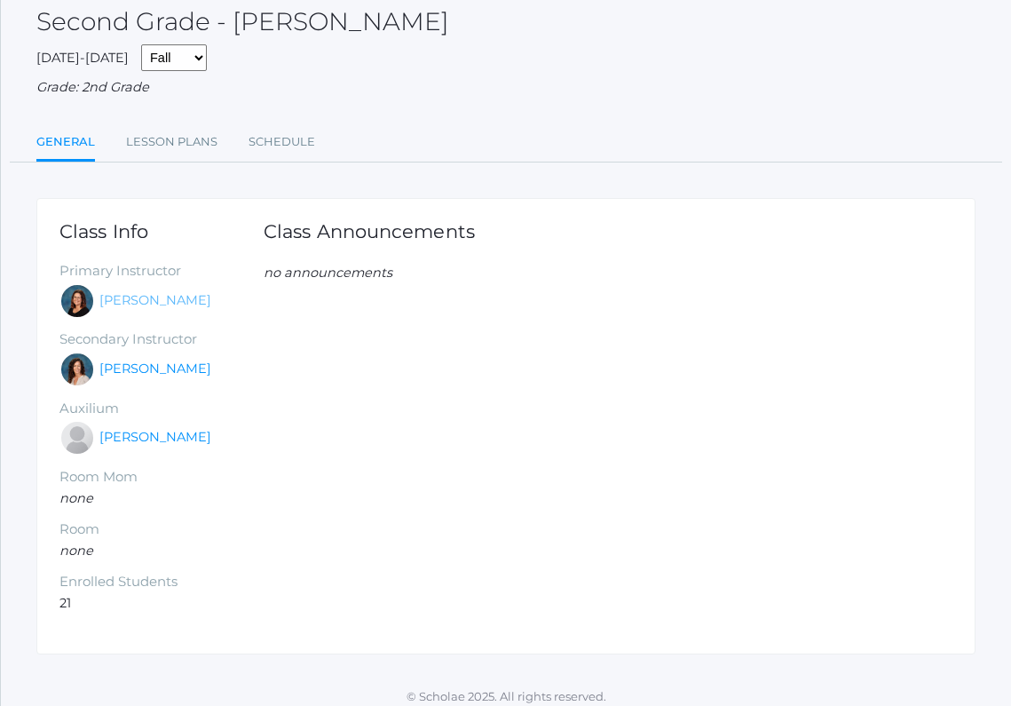 The width and height of the screenshot is (1011, 706). What do you see at coordinates (369, 231) in the screenshot?
I see `h1: Class Announcements` at bounding box center [369, 231].